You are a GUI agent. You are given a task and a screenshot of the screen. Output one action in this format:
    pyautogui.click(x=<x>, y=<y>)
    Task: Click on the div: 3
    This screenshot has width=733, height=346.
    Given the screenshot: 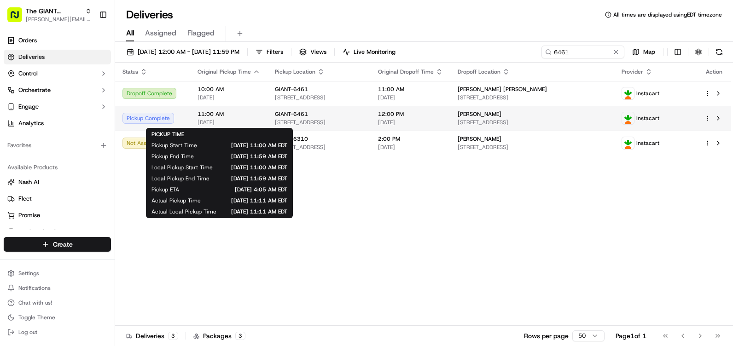 What is the action you would take?
    pyautogui.click(x=173, y=336)
    